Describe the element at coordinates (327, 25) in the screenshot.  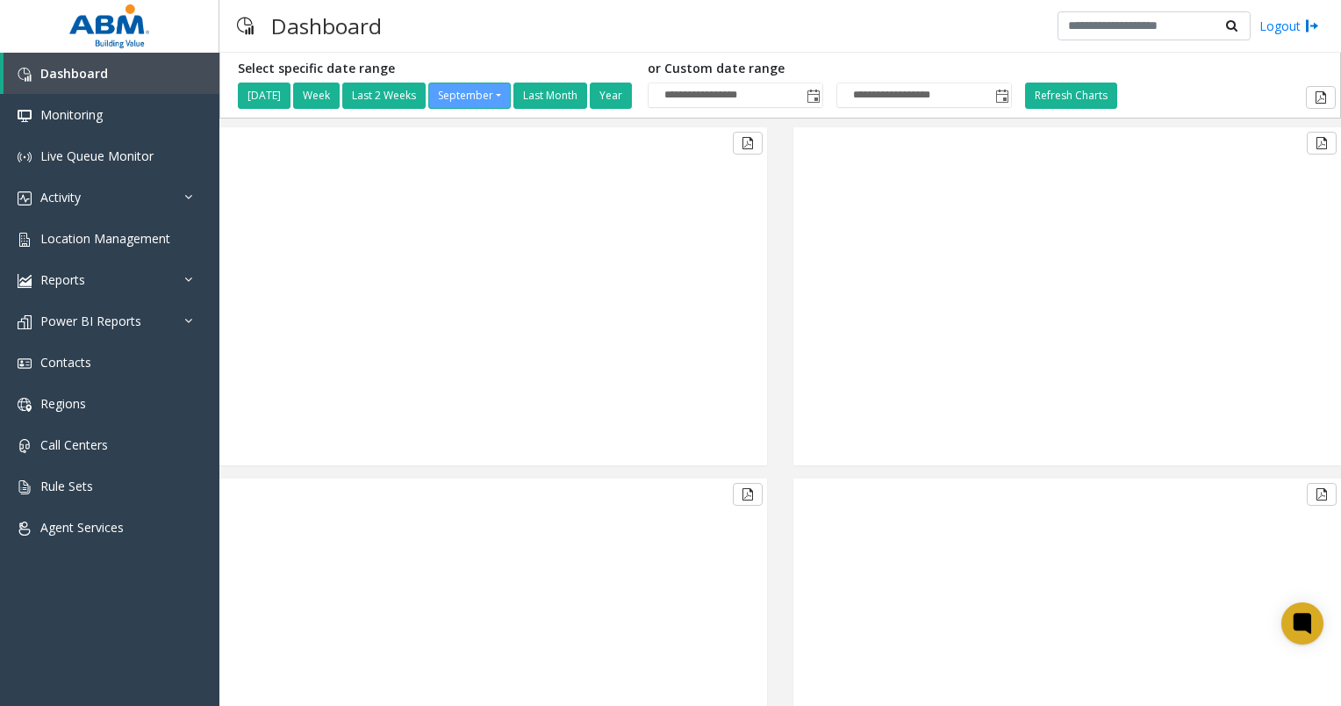
I see `h3: Dashboard` at that location.